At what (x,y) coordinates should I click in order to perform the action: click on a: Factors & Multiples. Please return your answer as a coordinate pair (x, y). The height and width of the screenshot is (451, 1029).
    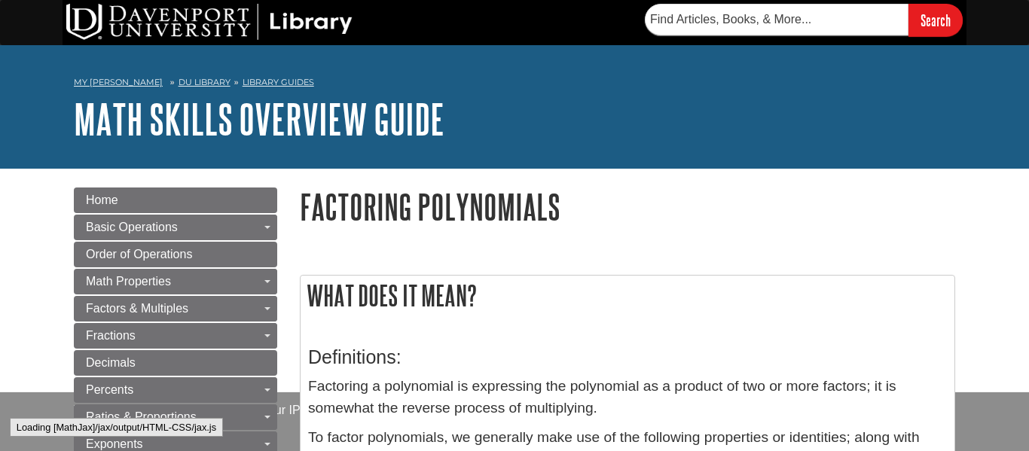
    Looking at the image, I should click on (176, 309).